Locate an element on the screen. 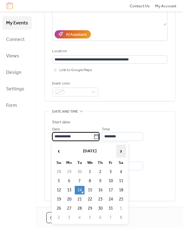  span: Date and time is located at coordinates (65, 111).